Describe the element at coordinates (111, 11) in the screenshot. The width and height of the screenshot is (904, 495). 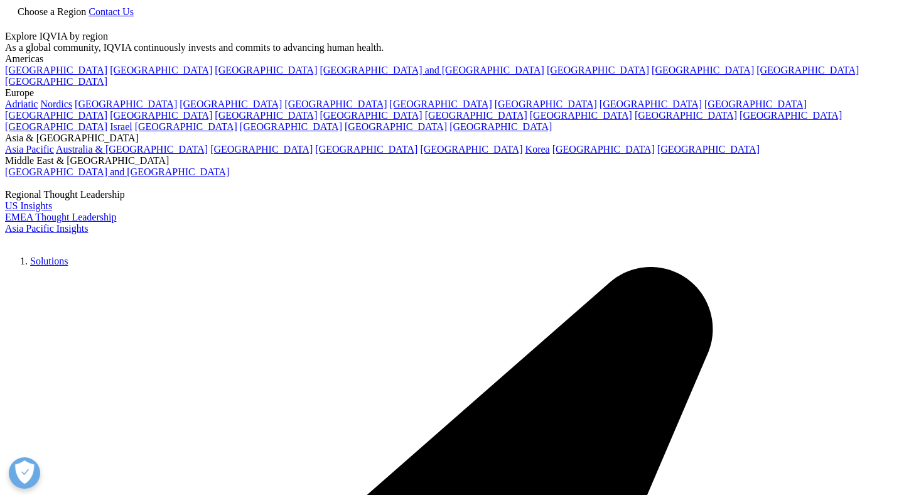
I see `a: Contact Us` at that location.